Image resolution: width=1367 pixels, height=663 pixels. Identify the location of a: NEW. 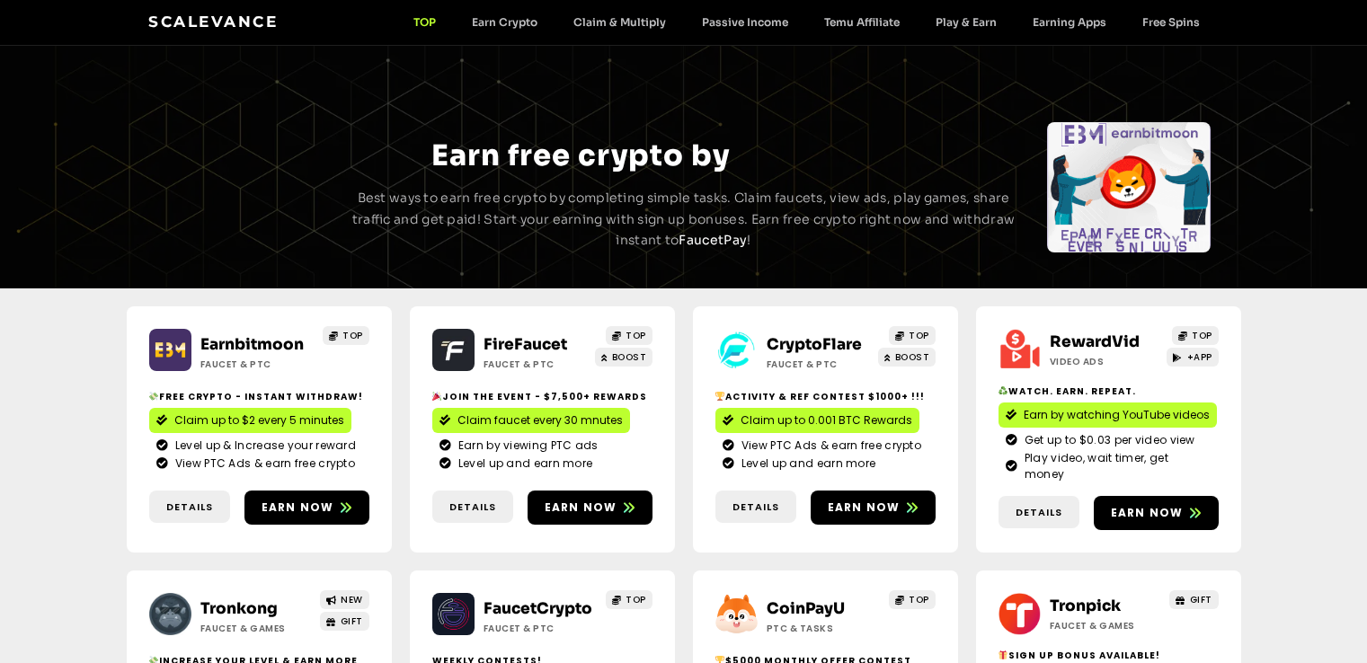
(344, 599).